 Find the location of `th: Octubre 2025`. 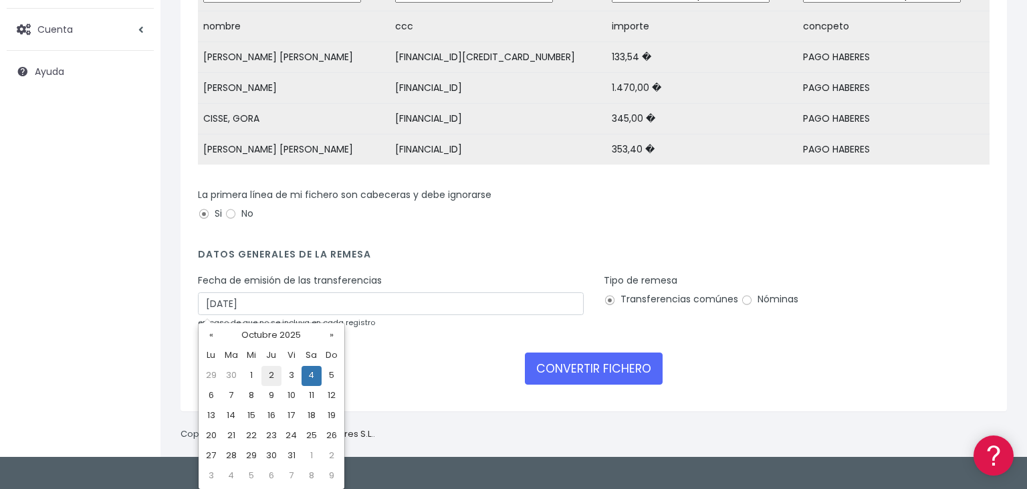

th: Octubre 2025 is located at coordinates (271, 336).